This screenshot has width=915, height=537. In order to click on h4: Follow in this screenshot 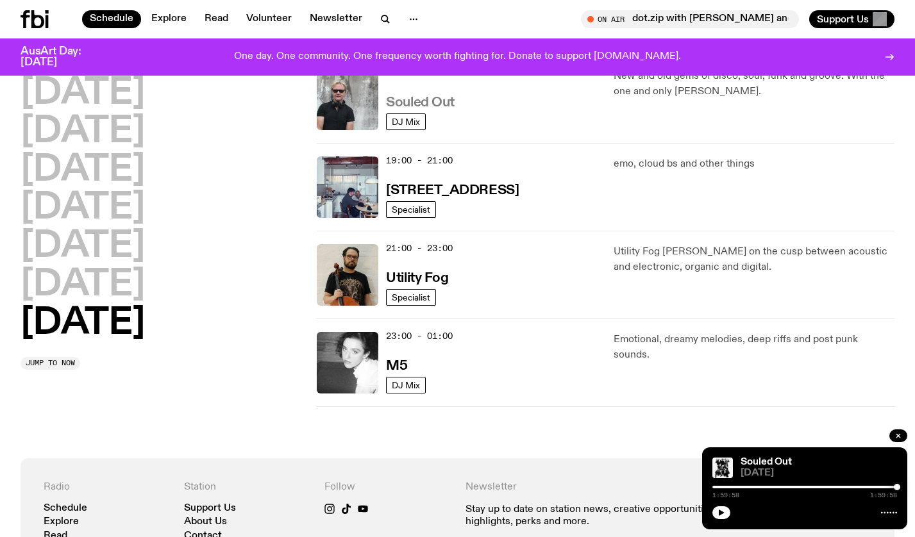, I will do `click(386, 487)`.